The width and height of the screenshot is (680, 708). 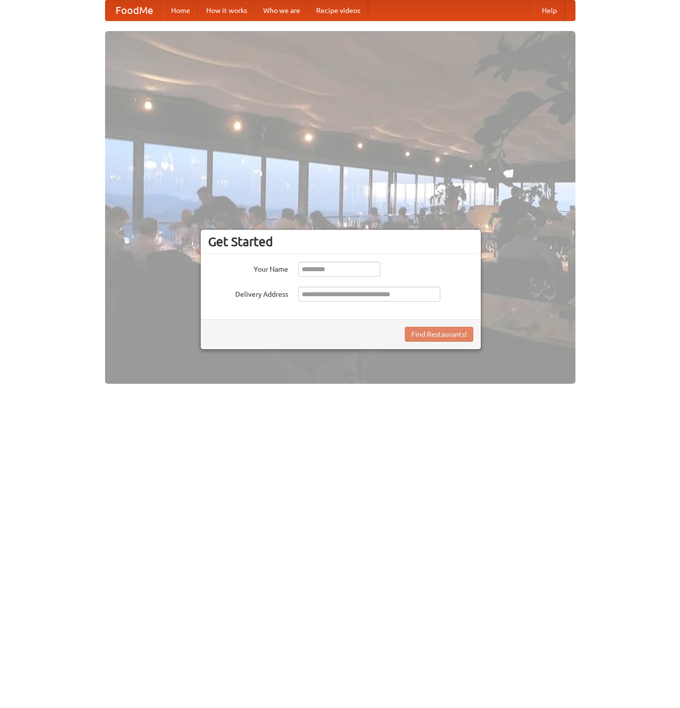 I want to click on a: Home, so click(x=181, y=11).